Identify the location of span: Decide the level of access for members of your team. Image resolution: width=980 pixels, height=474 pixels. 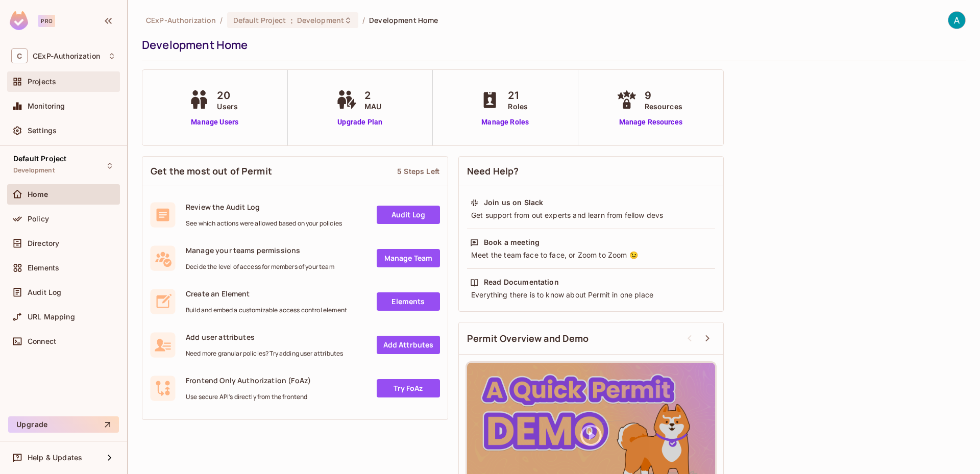
(260, 267).